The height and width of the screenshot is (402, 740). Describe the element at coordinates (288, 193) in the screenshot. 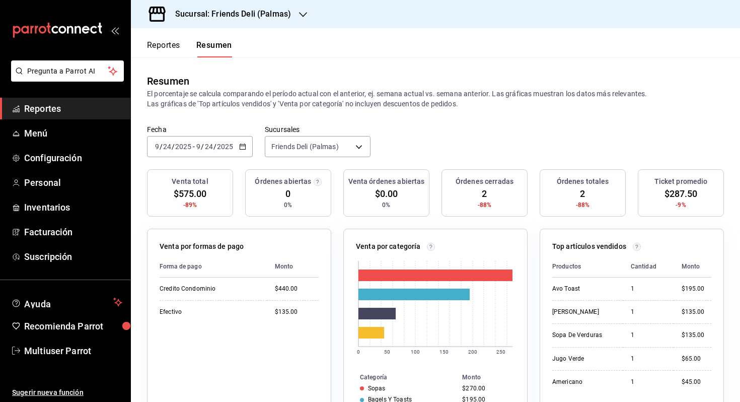

I see `span: 0` at that location.